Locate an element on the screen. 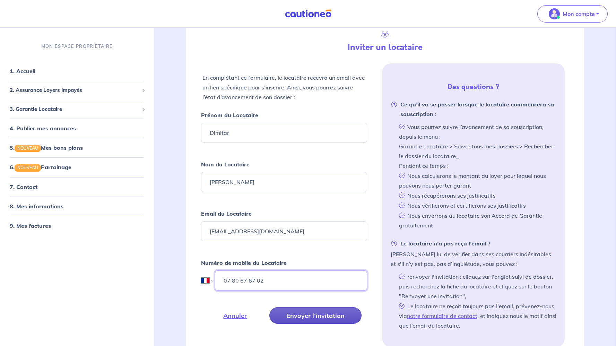 This screenshot has width=616, height=346. img: Cautioneo is located at coordinates (308, 14).